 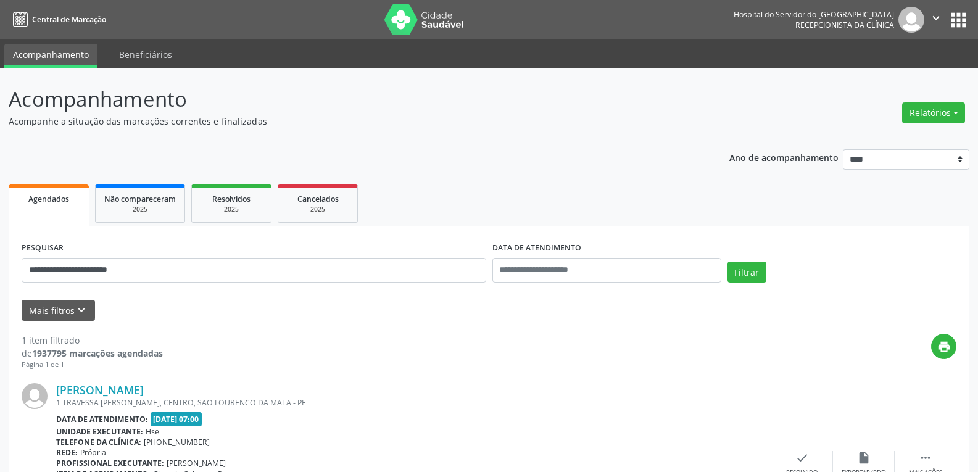 What do you see at coordinates (864, 458) in the screenshot?
I see `i: insert_drive_file` at bounding box center [864, 458].